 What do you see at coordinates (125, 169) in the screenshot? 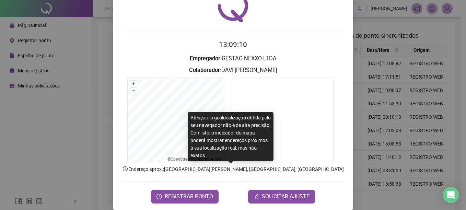
I see `span: info-circle` at bounding box center [125, 169].